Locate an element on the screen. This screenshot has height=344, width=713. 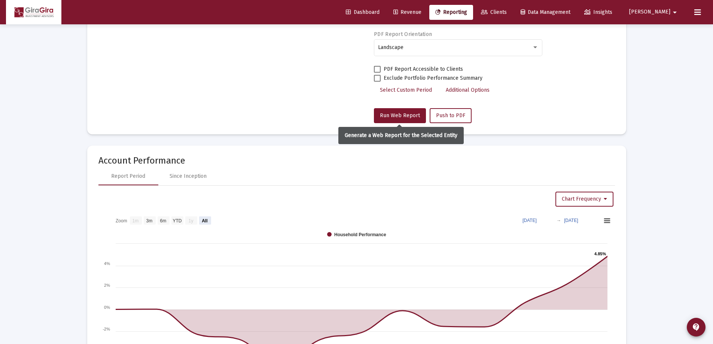
a: Insights is located at coordinates (598, 12).